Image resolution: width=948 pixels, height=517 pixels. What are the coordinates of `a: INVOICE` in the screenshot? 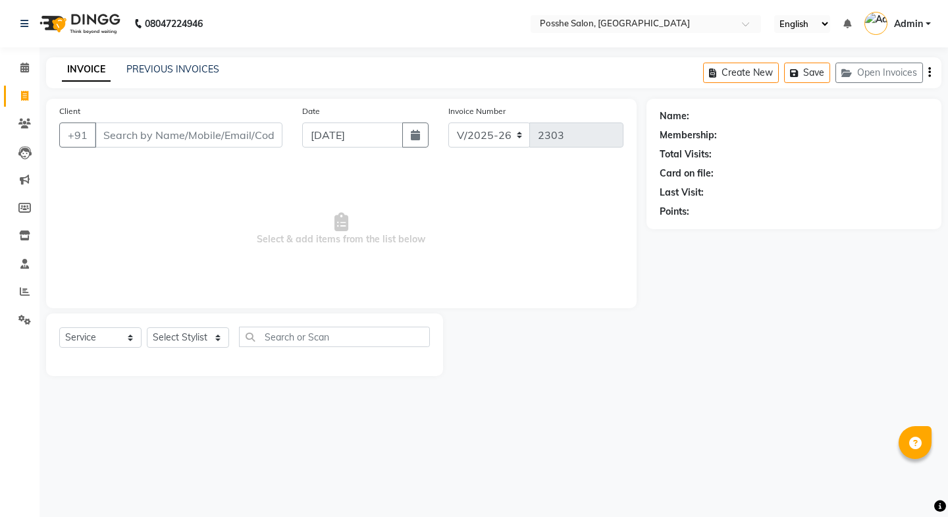 It's located at (86, 70).